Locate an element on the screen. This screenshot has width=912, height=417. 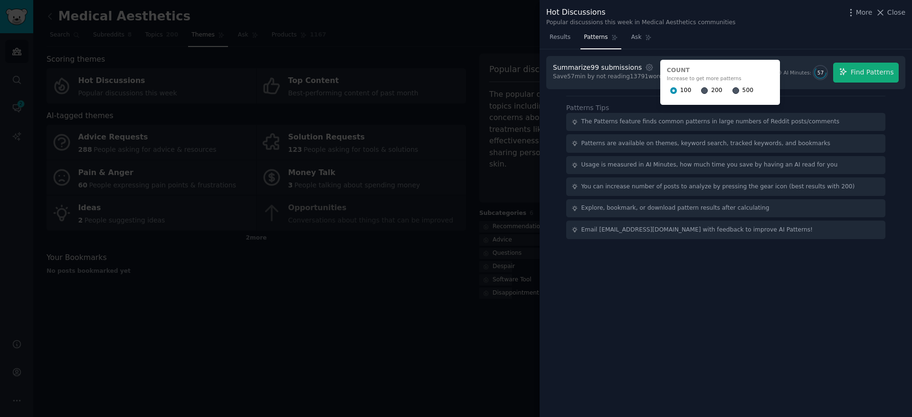
div: Summarize 99 submissions is located at coordinates (597, 67).